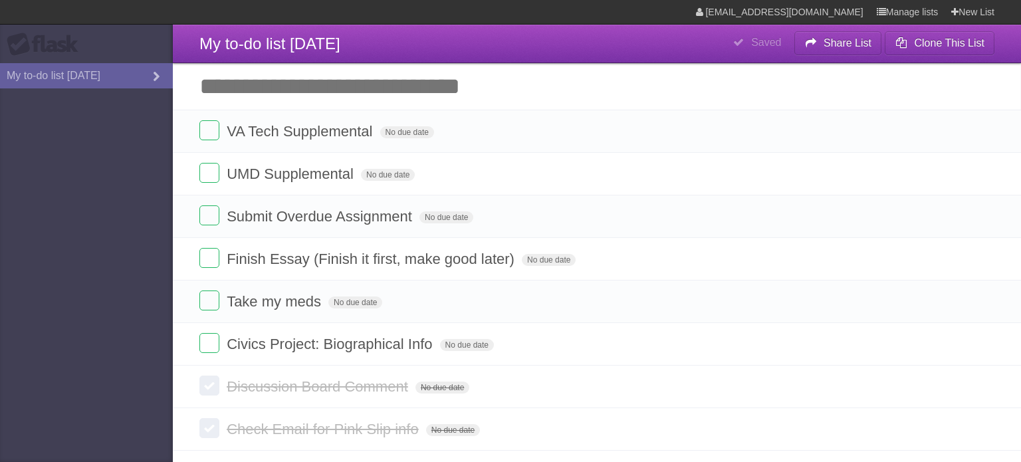  Describe the element at coordinates (331, 344) in the screenshot. I see `span: Civics Project: Biographical Info` at that location.